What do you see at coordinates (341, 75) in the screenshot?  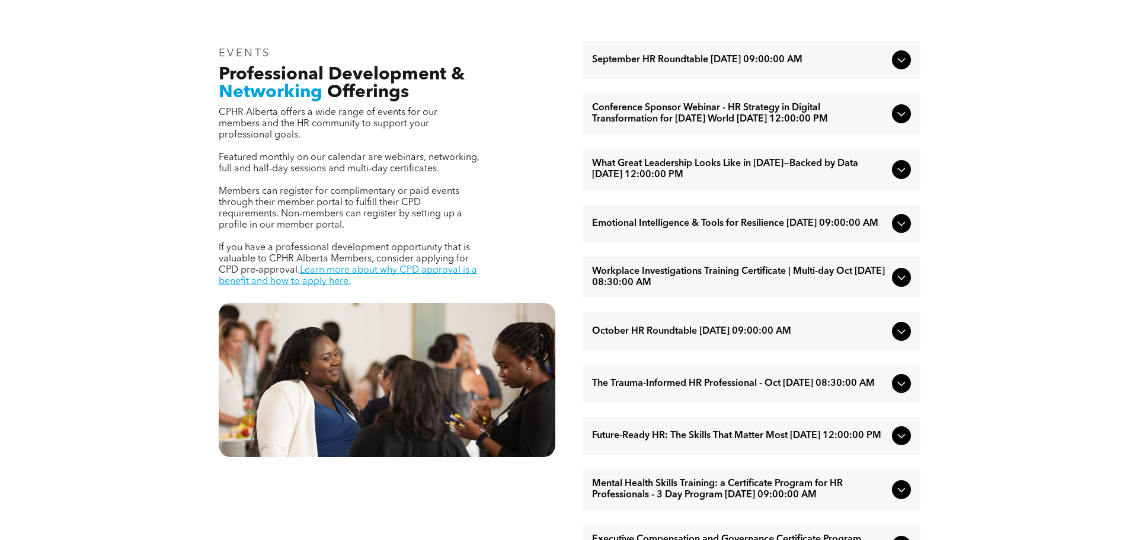 I see `span: Professional Development &` at bounding box center [341, 75].